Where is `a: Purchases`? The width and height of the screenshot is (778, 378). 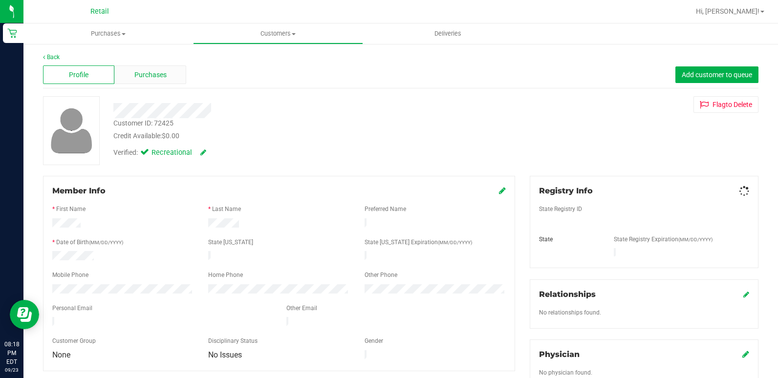 a: Purchases is located at coordinates (108, 34).